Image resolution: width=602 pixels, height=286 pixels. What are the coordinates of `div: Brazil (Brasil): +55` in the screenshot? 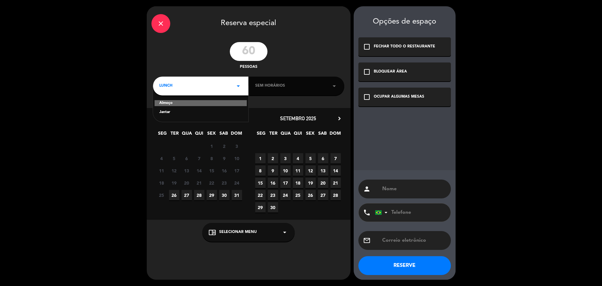 It's located at (383, 212).